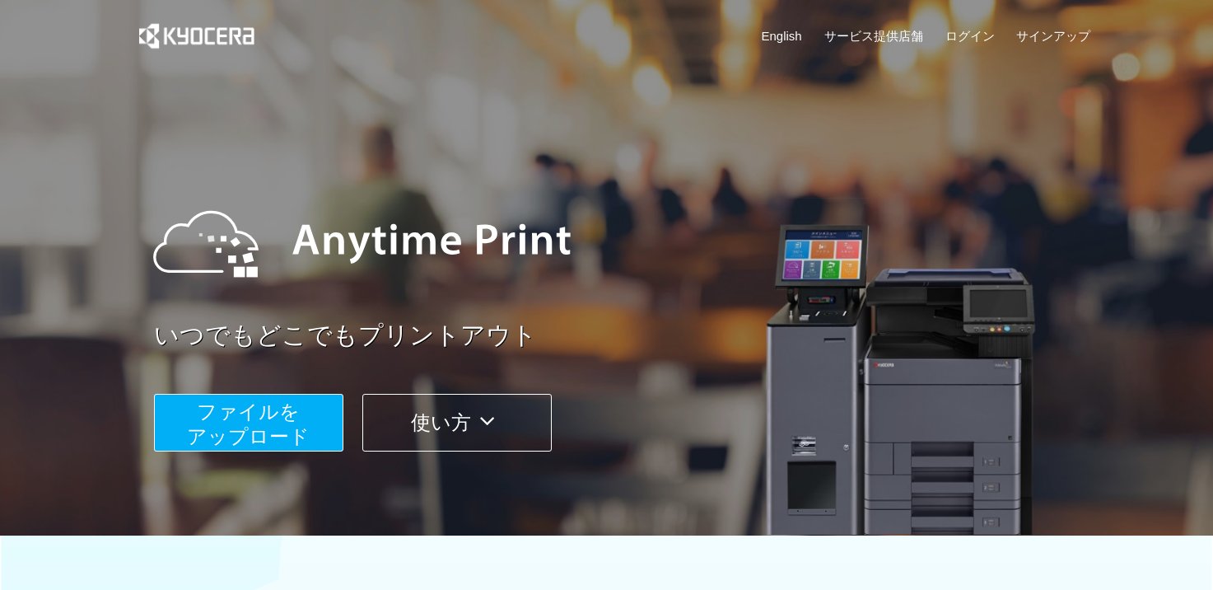  I want to click on button: 使い方, so click(457, 422).